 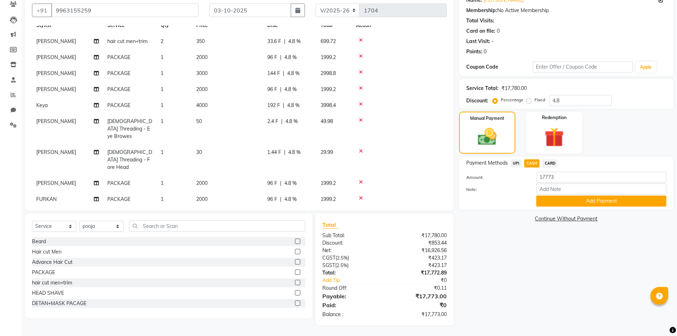 I want to click on label: Percentage, so click(x=512, y=100).